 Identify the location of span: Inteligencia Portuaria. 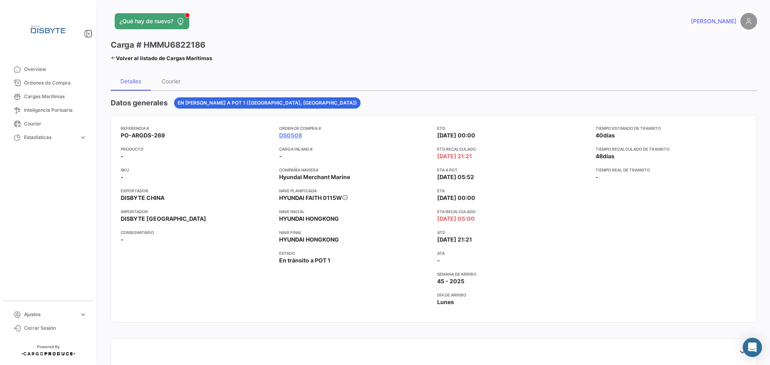
(55, 110).